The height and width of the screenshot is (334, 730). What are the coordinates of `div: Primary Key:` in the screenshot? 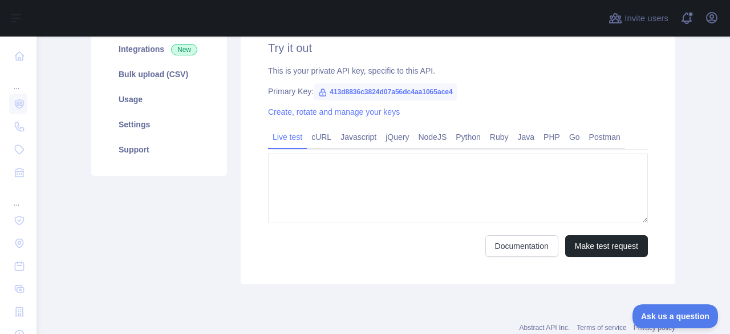 It's located at (458, 91).